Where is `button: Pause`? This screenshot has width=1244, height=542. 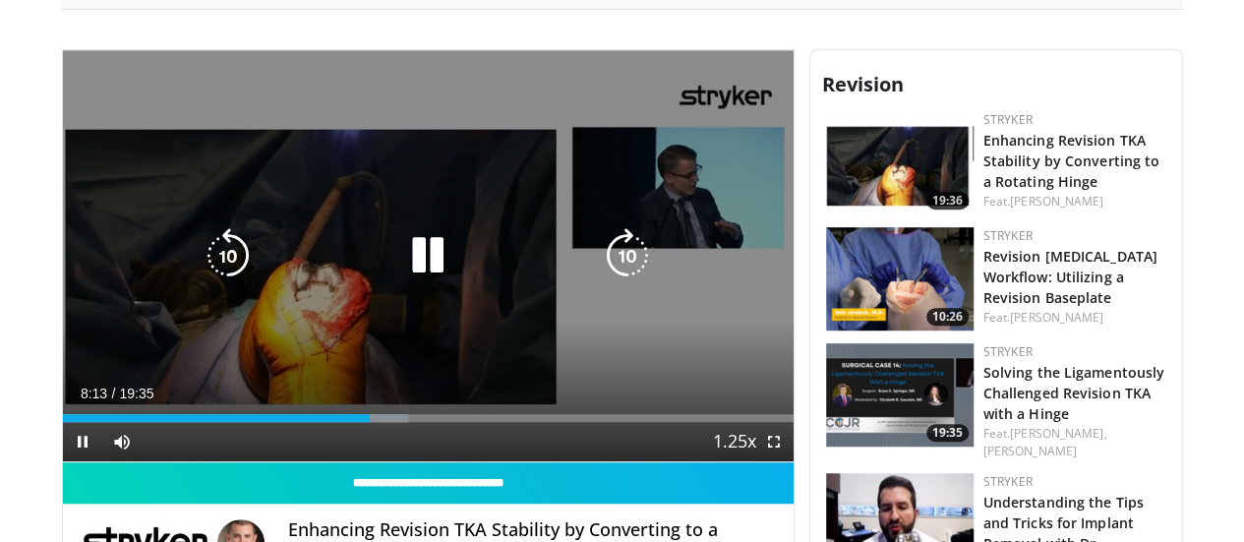
button: Pause is located at coordinates (83, 442).